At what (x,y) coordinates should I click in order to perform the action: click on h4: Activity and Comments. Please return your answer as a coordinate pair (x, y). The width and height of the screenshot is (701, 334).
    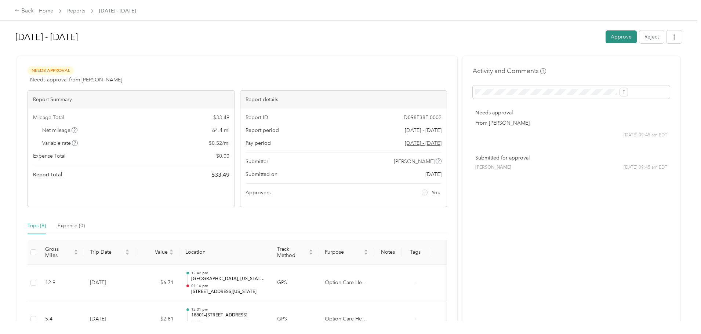
    Looking at the image, I should click on (510, 71).